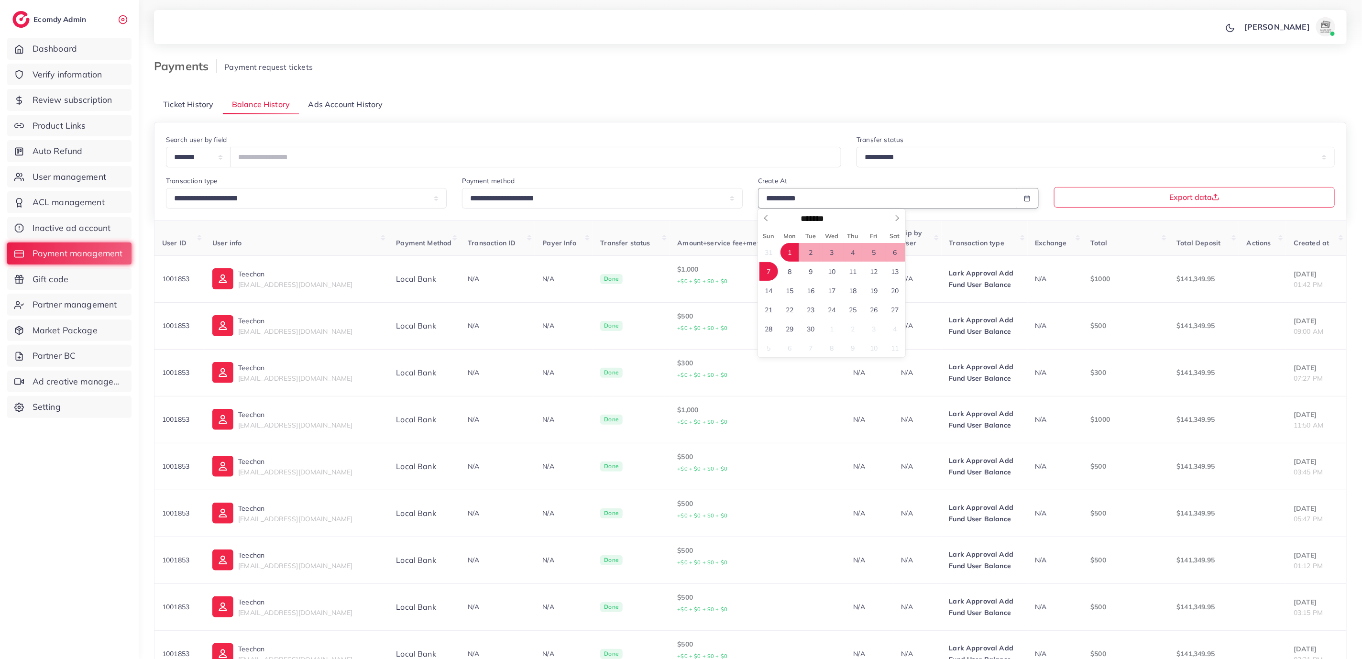 The width and height of the screenshot is (1362, 659). What do you see at coordinates (853, 271) in the screenshot?
I see `span: September 11, 2025` at bounding box center [853, 271].